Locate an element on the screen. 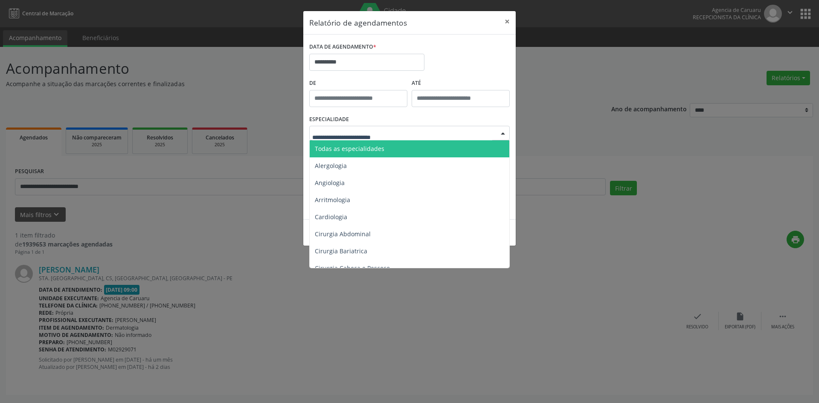 The width and height of the screenshot is (819, 403). button: Close is located at coordinates (507, 21).